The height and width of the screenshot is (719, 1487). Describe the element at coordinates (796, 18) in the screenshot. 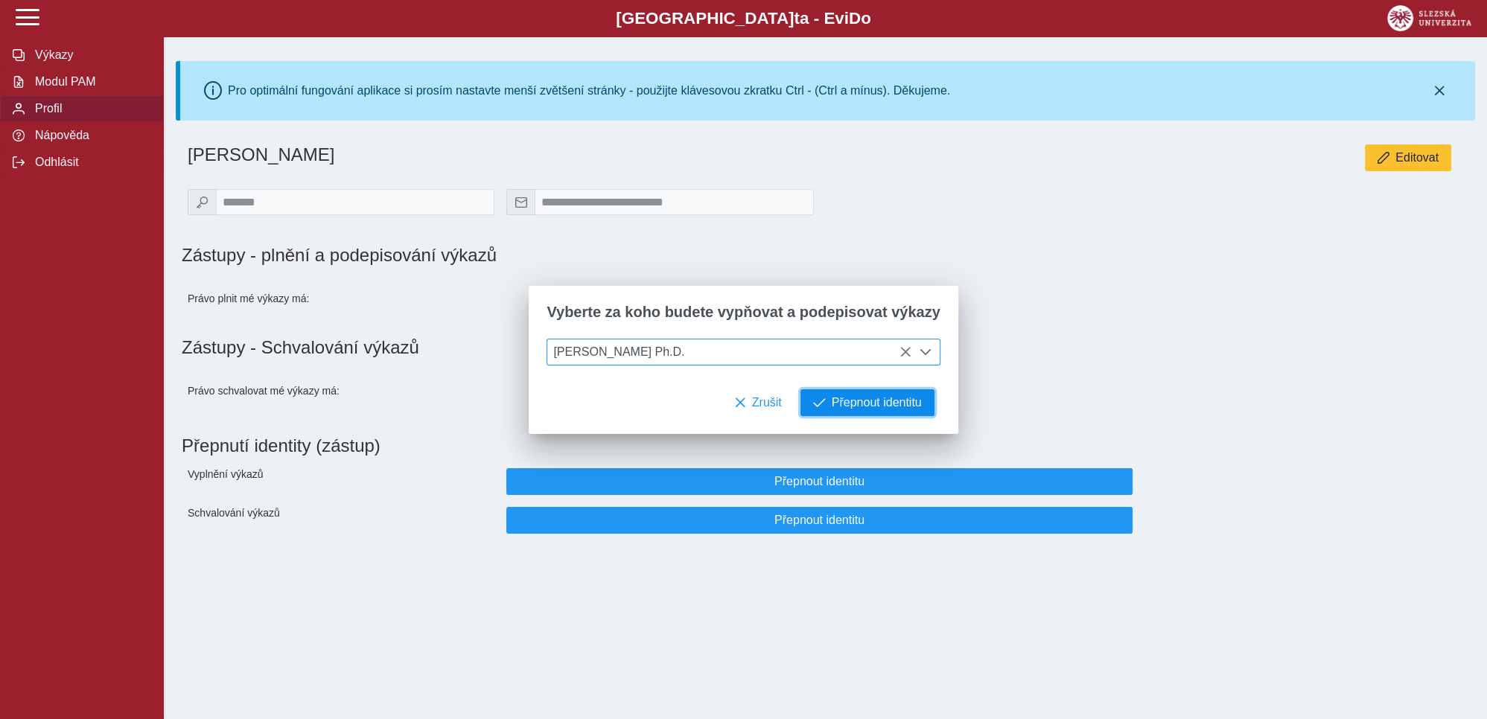

I see `span: t` at that location.